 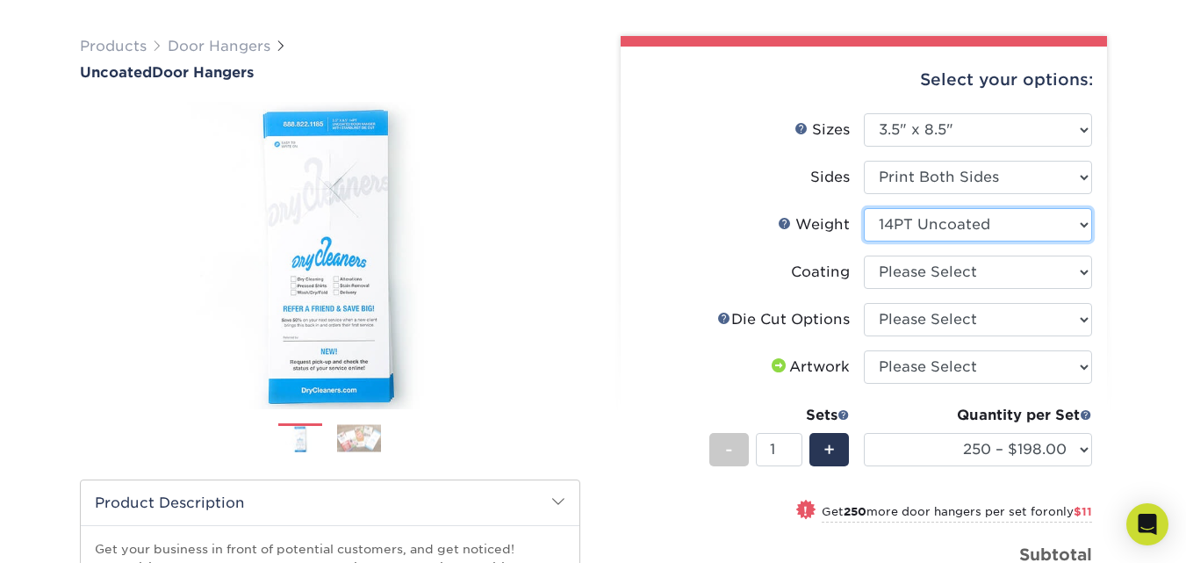 What do you see at coordinates (219, 46) in the screenshot?
I see `a: Door Hangers` at bounding box center [219, 46].